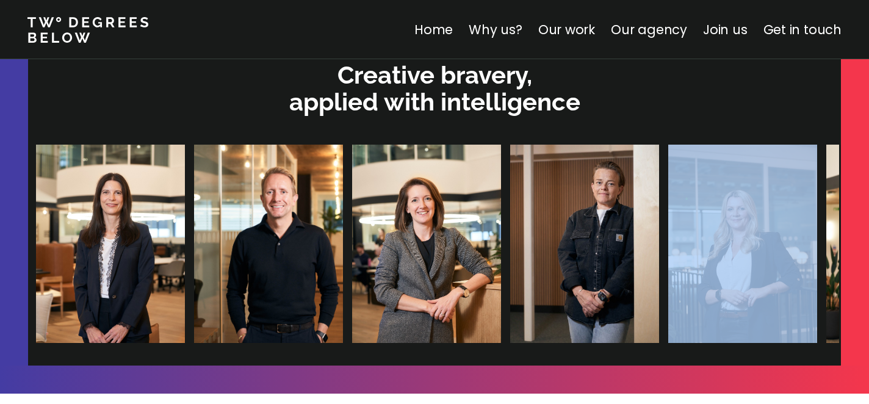  Describe the element at coordinates (110, 243) in the screenshot. I see `img: Clare` at that location.